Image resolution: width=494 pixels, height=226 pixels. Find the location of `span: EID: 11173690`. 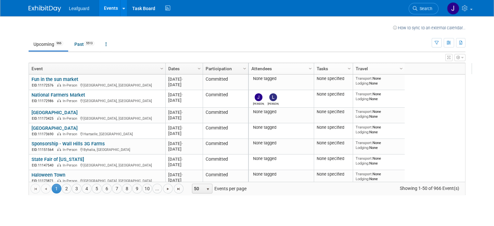

span: EID: 11173690 is located at coordinates (44, 134).